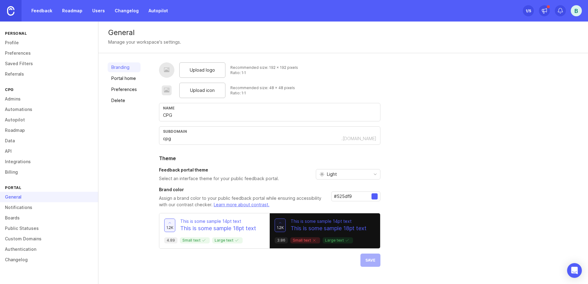  Describe the element at coordinates (202, 90) in the screenshot. I see `span: Upload icon` at that location.